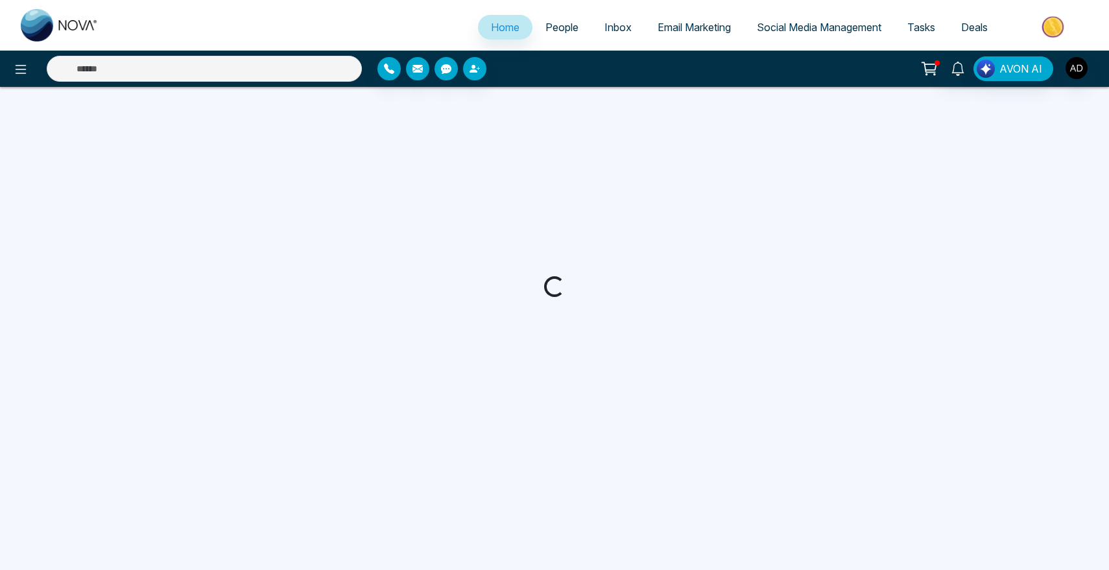 The image size is (1109, 570). Describe the element at coordinates (819, 27) in the screenshot. I see `span: Social Media Management` at that location.